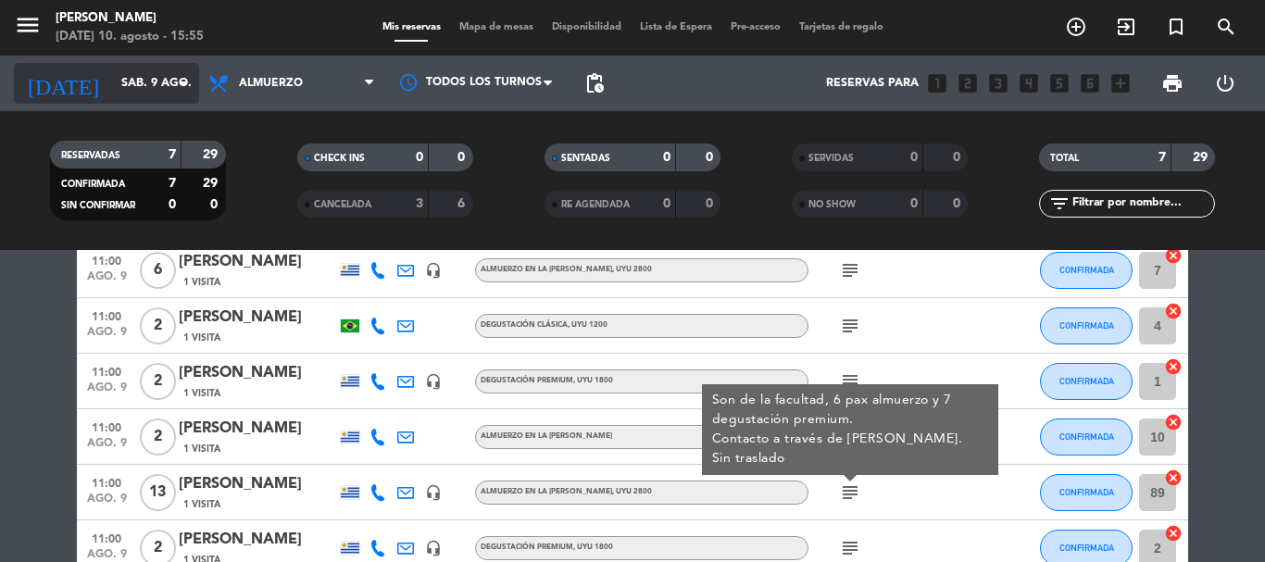  What do you see at coordinates (586, 27) in the screenshot?
I see `span: Disponibilidad` at bounding box center [586, 27].